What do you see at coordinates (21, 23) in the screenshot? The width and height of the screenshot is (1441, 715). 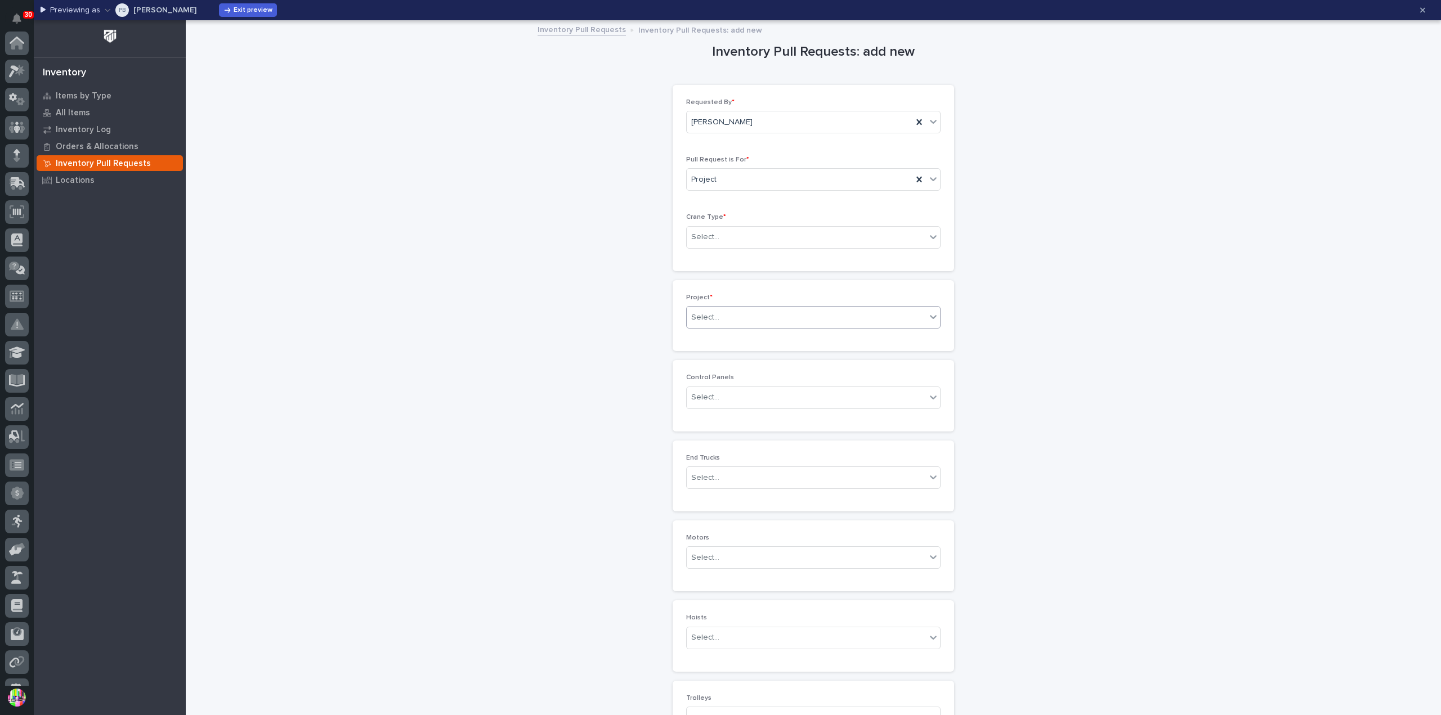 I see `div: Notifications30` at bounding box center [21, 23].